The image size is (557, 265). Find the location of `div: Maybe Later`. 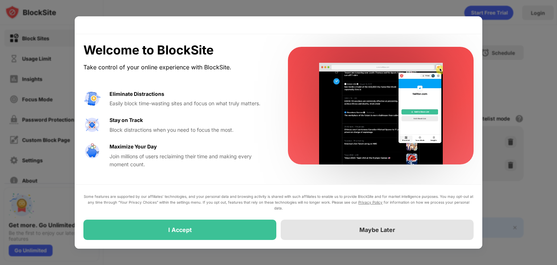

div: Maybe Later is located at coordinates (377, 230).